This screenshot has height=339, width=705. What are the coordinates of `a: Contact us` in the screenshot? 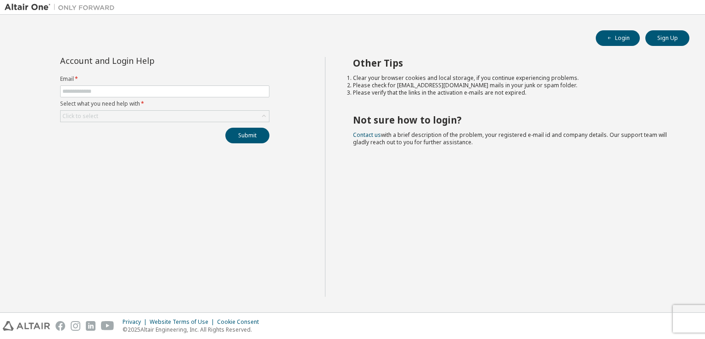 It's located at (367, 134).